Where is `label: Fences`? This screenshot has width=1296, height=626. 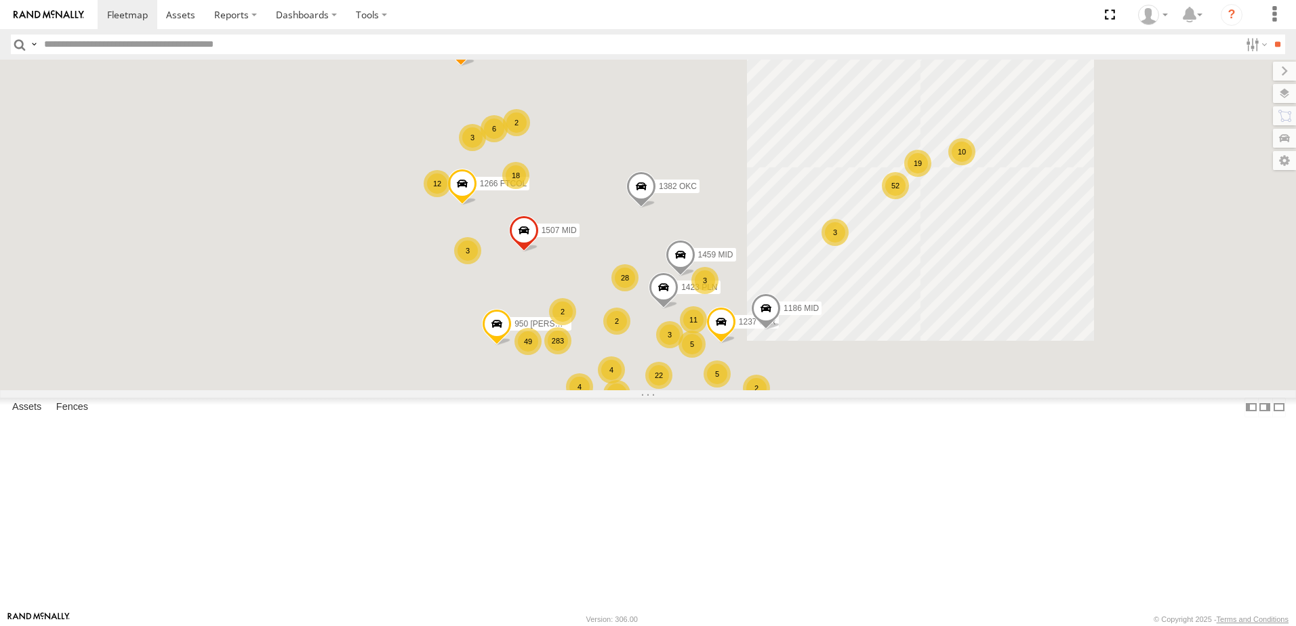 label: Fences is located at coordinates (72, 407).